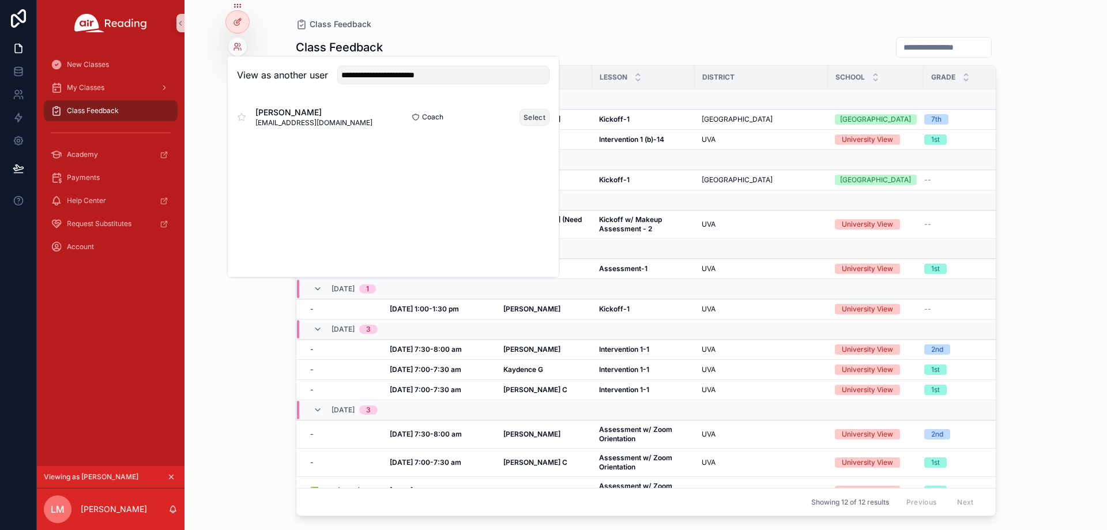 This screenshot has width=1107, height=530. I want to click on a: 2nd, so click(973, 349).